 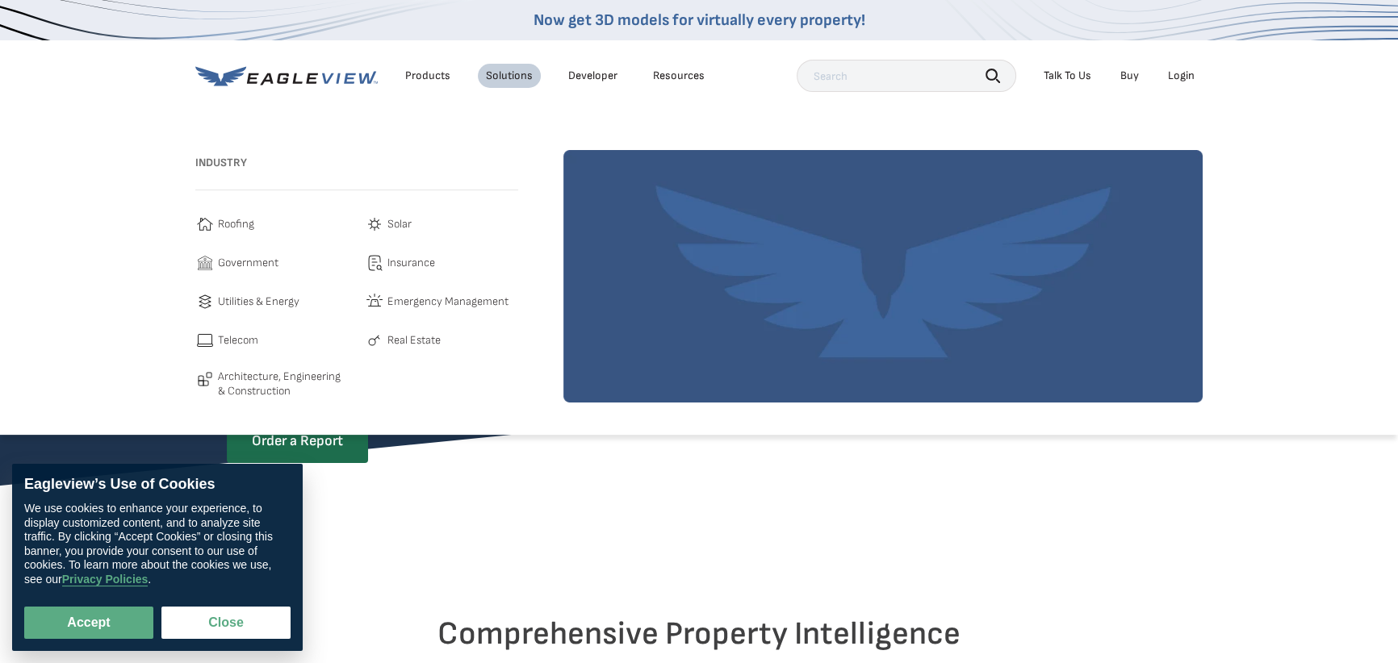 I want to click on img: government-icon.svg, so click(x=205, y=263).